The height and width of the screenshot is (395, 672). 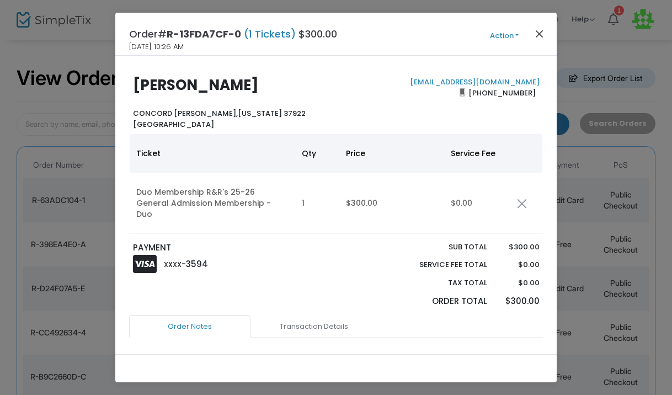 What do you see at coordinates (392, 153) in the screenshot?
I see `th: Price` at bounding box center [392, 153].